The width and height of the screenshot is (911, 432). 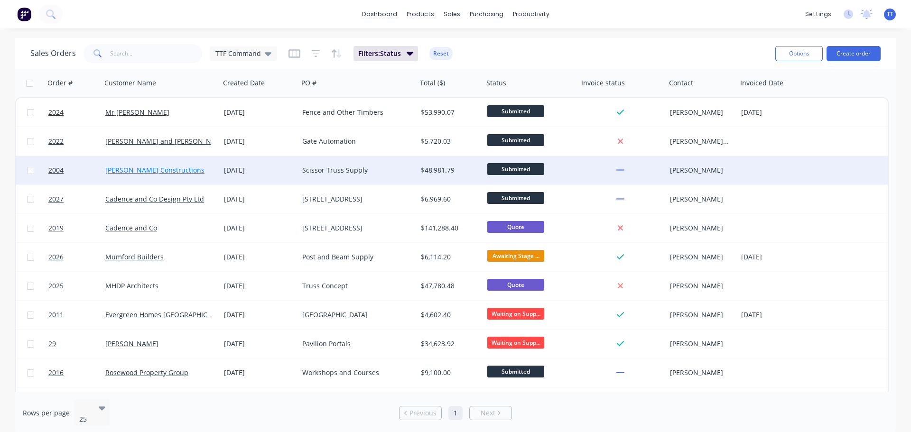 What do you see at coordinates (77, 257) in the screenshot?
I see `a: 2026` at bounding box center [77, 257].